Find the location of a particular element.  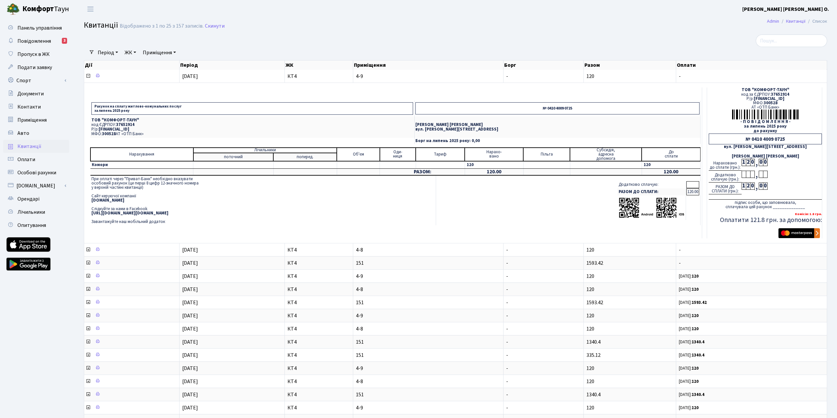

td: поперед. is located at coordinates (305, 157).